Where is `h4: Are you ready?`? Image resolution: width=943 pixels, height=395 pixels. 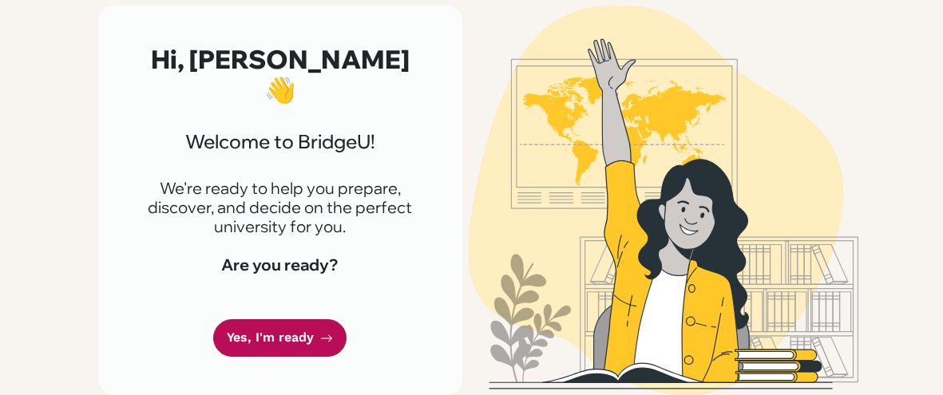 h4: Are you ready? is located at coordinates (280, 265).